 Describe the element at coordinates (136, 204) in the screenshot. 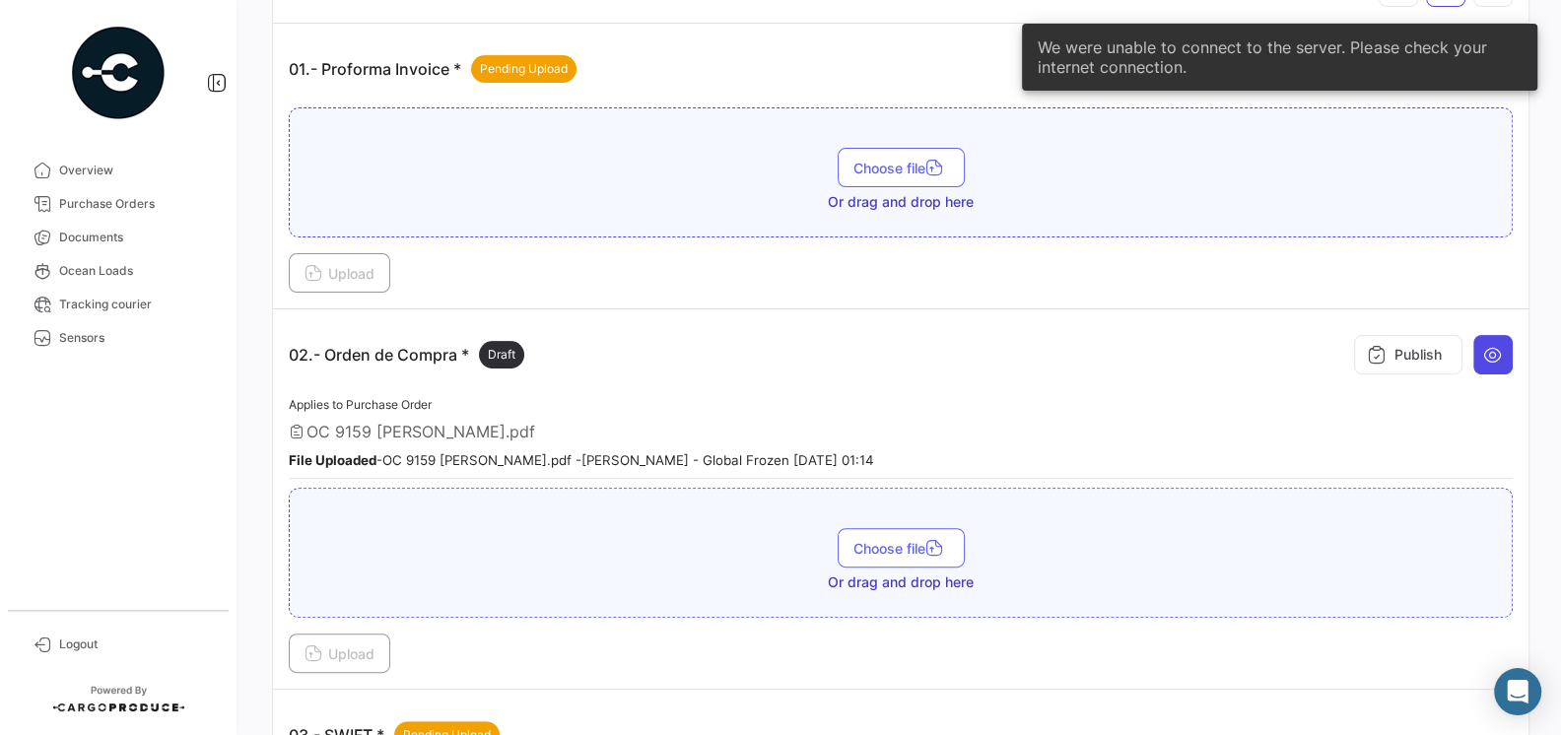

I see `span: Purchase Orders` at that location.